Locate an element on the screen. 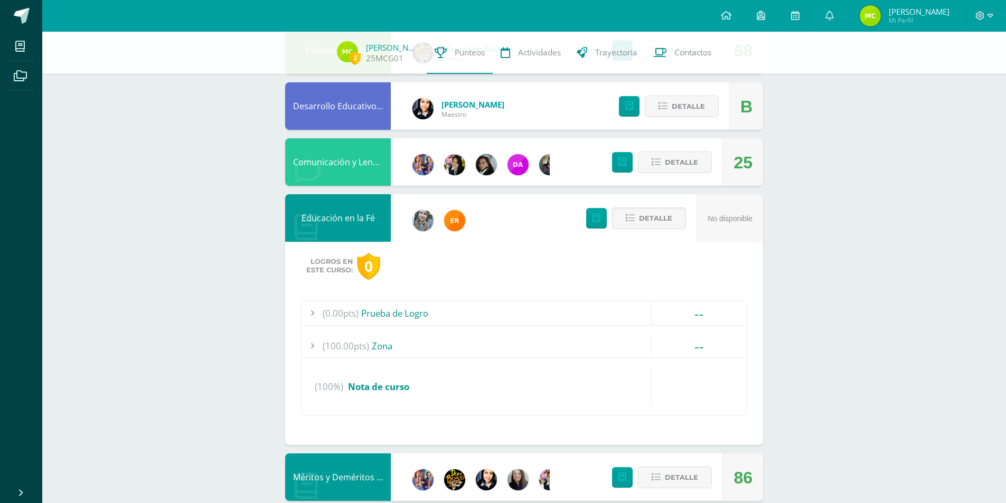 The image size is (1006, 503). span: No disponible is located at coordinates (730, 219).